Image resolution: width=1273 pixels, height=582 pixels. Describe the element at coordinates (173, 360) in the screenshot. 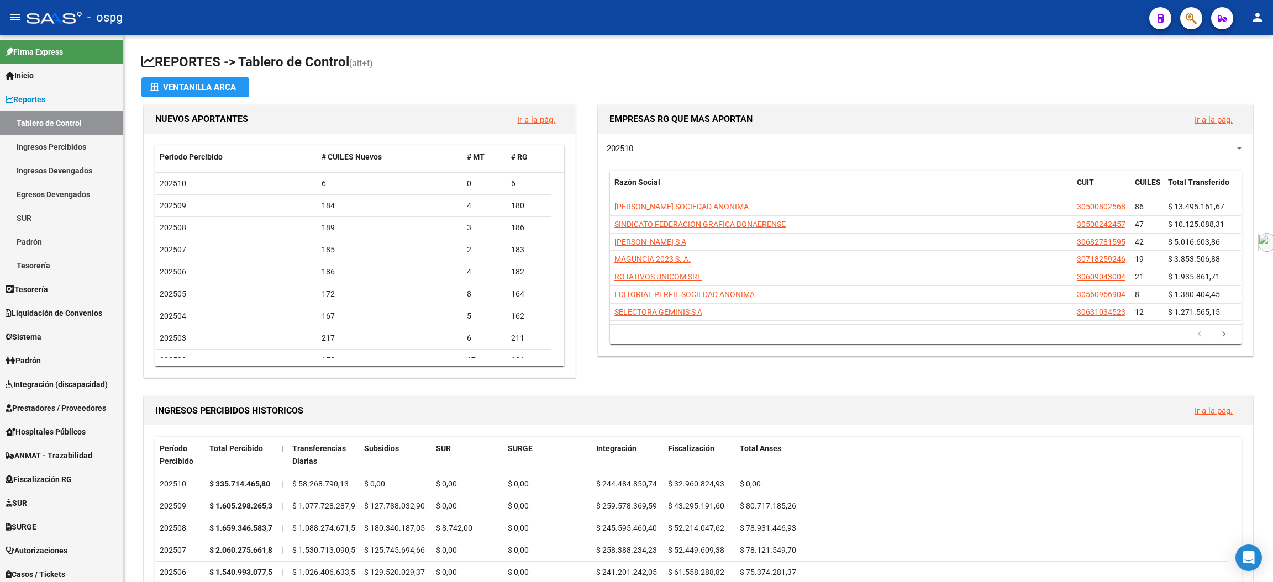

I see `span: 202502` at that location.